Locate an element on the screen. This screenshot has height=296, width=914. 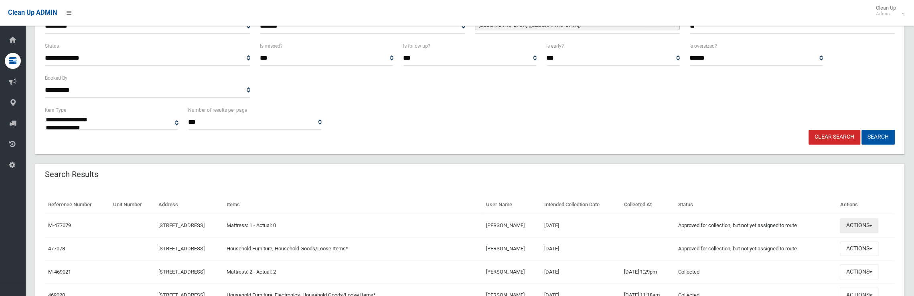
label: Is early? is located at coordinates (555, 46).